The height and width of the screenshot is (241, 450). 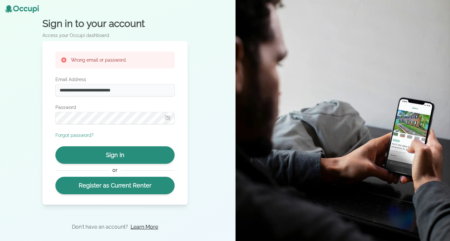 I want to click on button: Sign In, so click(x=115, y=155).